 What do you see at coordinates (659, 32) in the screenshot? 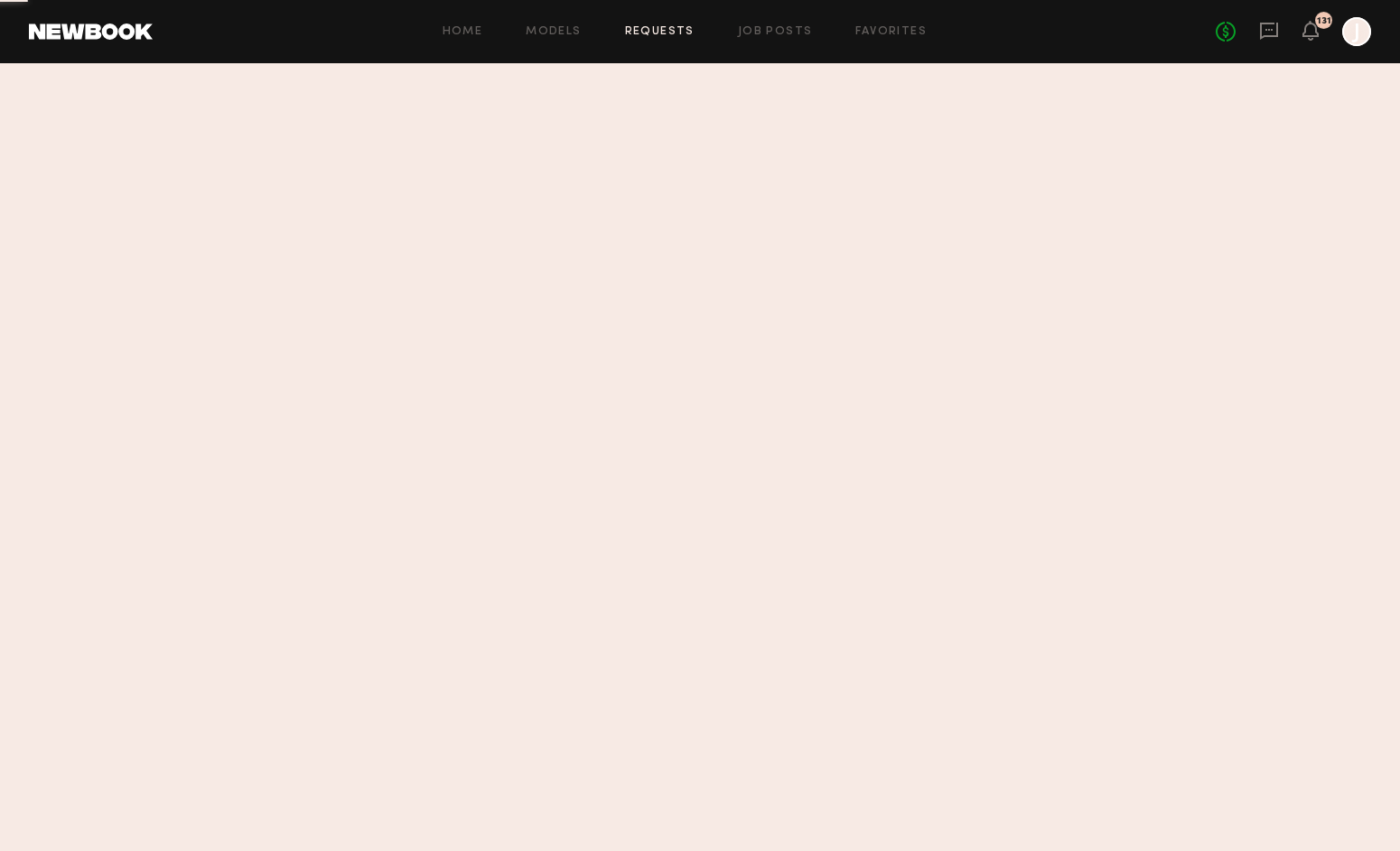
I see `a: Requests` at bounding box center [659, 32].